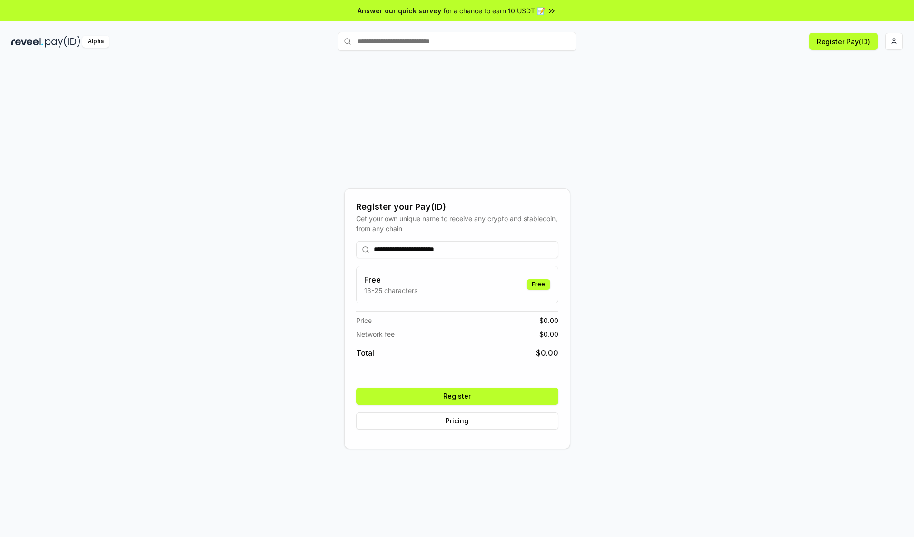  What do you see at coordinates (365, 353) in the screenshot?
I see `span: Total` at bounding box center [365, 353].